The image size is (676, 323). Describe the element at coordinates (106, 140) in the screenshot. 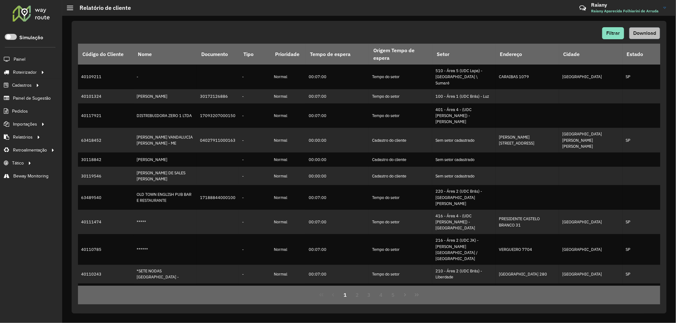

I see `td: 63418452` at that location.